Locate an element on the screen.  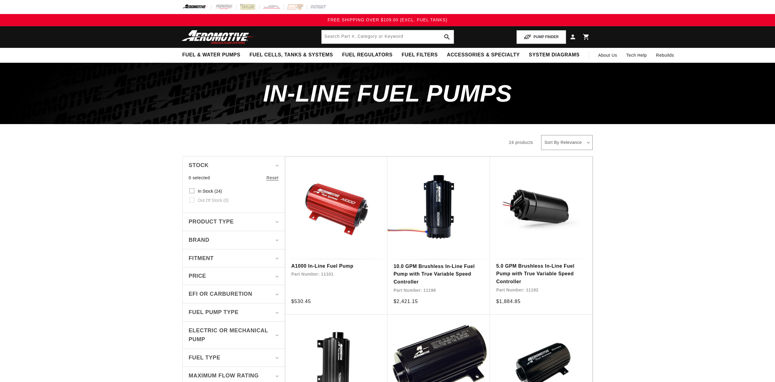
summary: Fuel Filters is located at coordinates (420, 55).